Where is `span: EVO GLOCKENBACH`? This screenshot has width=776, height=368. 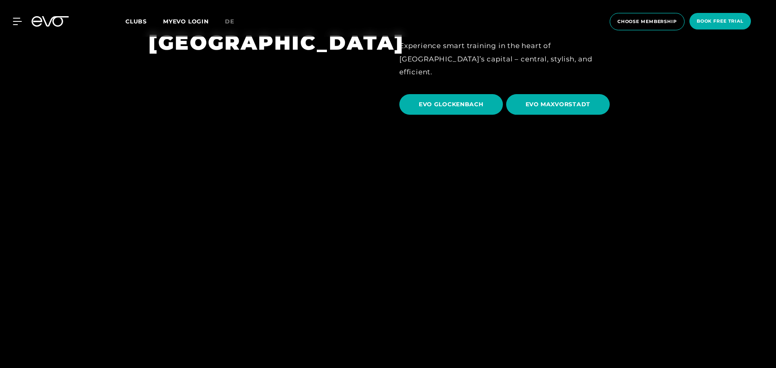 span: EVO GLOCKENBACH is located at coordinates (451, 104).